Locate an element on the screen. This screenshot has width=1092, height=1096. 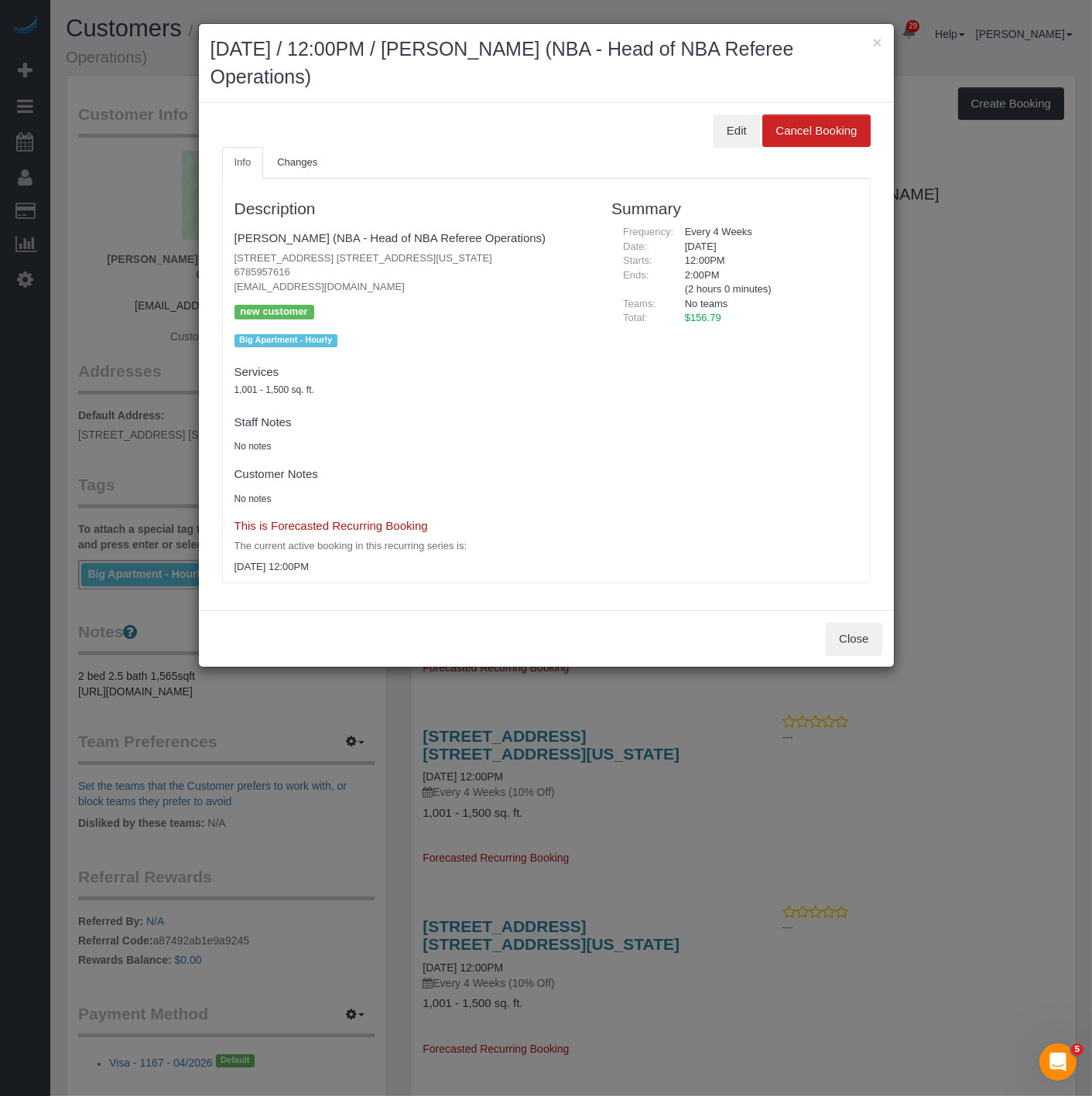
h3: Summary is located at coordinates (735, 208).